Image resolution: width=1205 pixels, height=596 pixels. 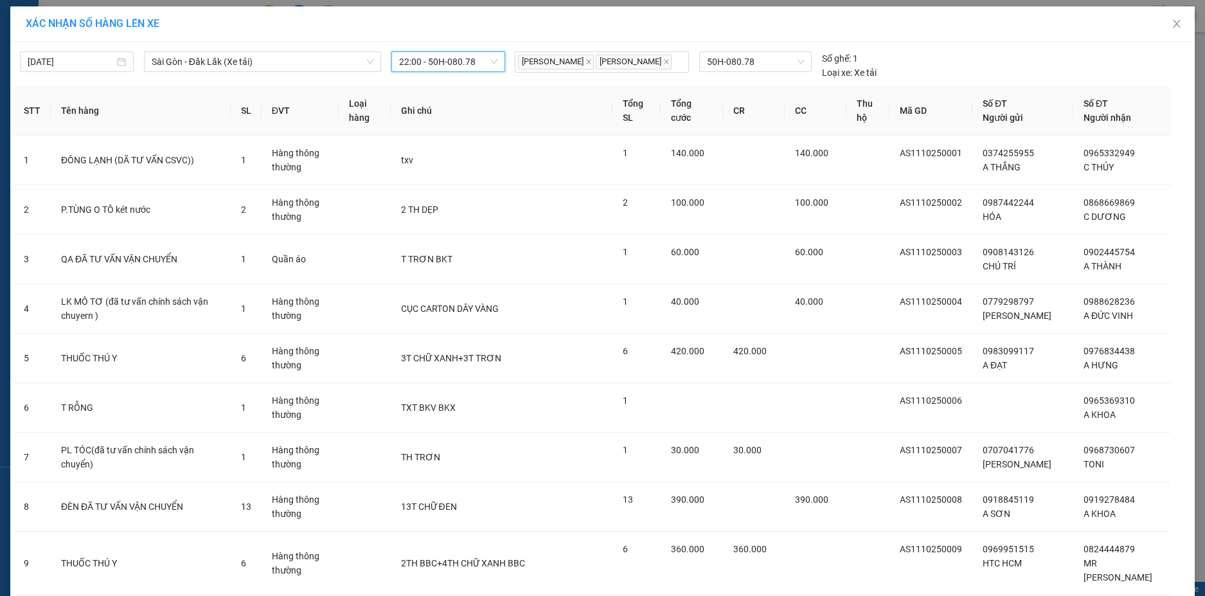 What do you see at coordinates (687, 202) in the screenshot?
I see `span: 100.000` at bounding box center [687, 202].